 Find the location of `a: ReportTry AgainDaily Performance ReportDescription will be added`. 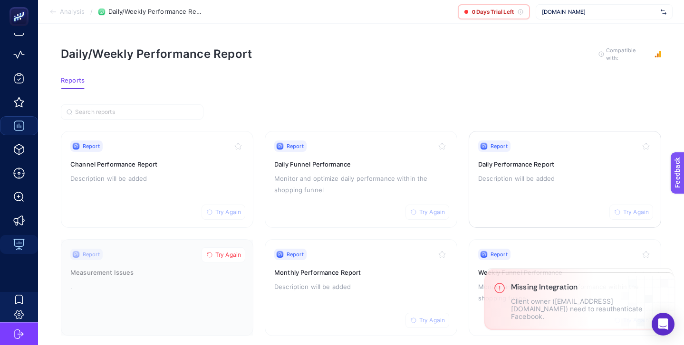

a: ReportTry AgainDaily Performance ReportDescription will be added is located at coordinates (564, 180).